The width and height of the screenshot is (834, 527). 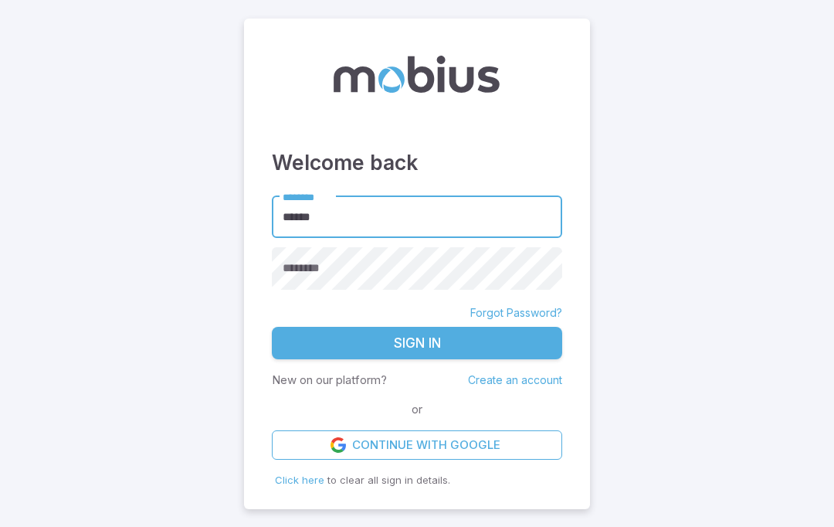 What do you see at coordinates (417, 445) in the screenshot?
I see `a: Continue with Google` at bounding box center [417, 445].